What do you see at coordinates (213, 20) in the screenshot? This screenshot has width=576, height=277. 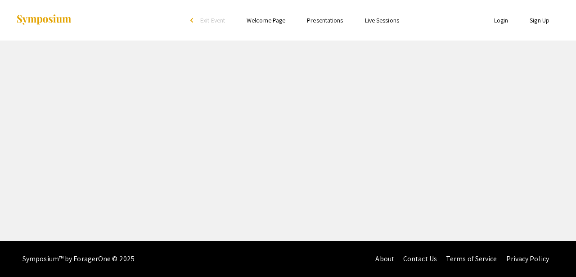 I see `span: Exit Event` at bounding box center [213, 20].